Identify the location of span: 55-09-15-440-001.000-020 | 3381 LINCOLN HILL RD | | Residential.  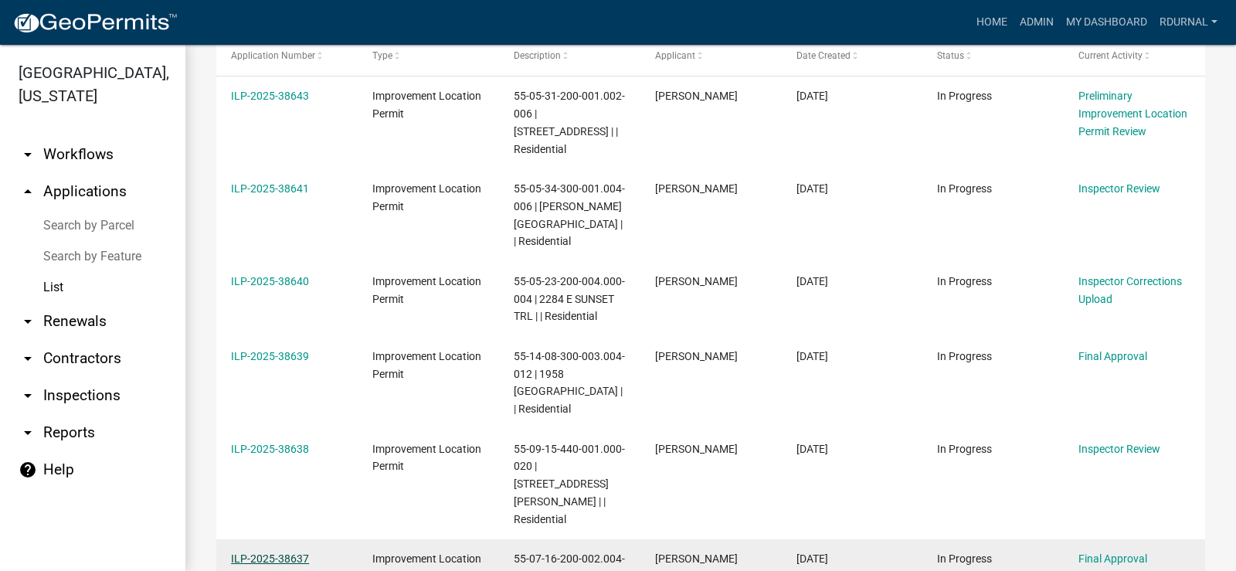
(569, 483).